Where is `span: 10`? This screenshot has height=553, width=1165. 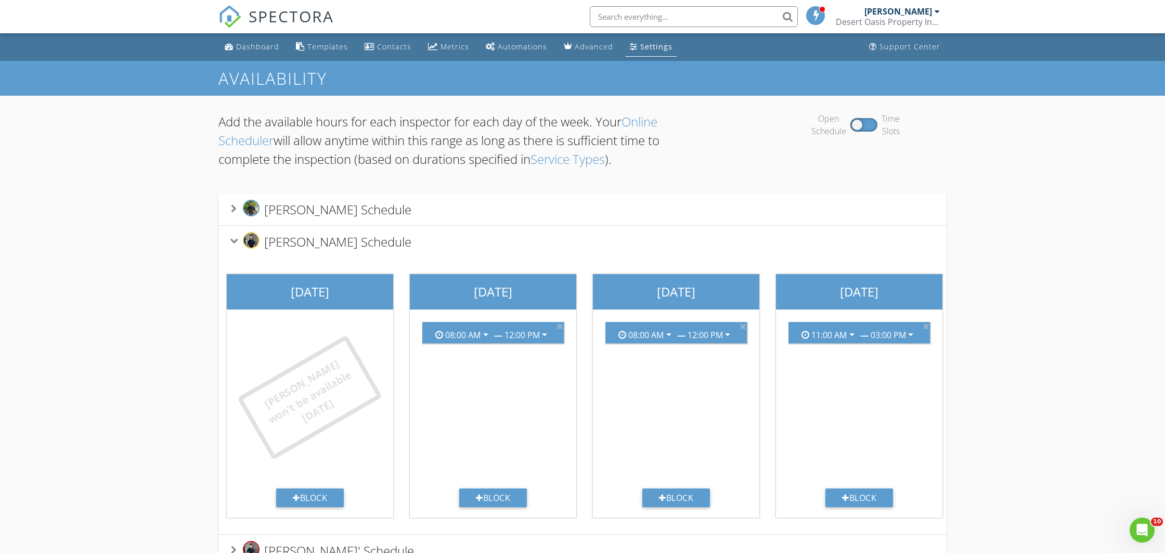 span: 10 is located at coordinates (1157, 522).